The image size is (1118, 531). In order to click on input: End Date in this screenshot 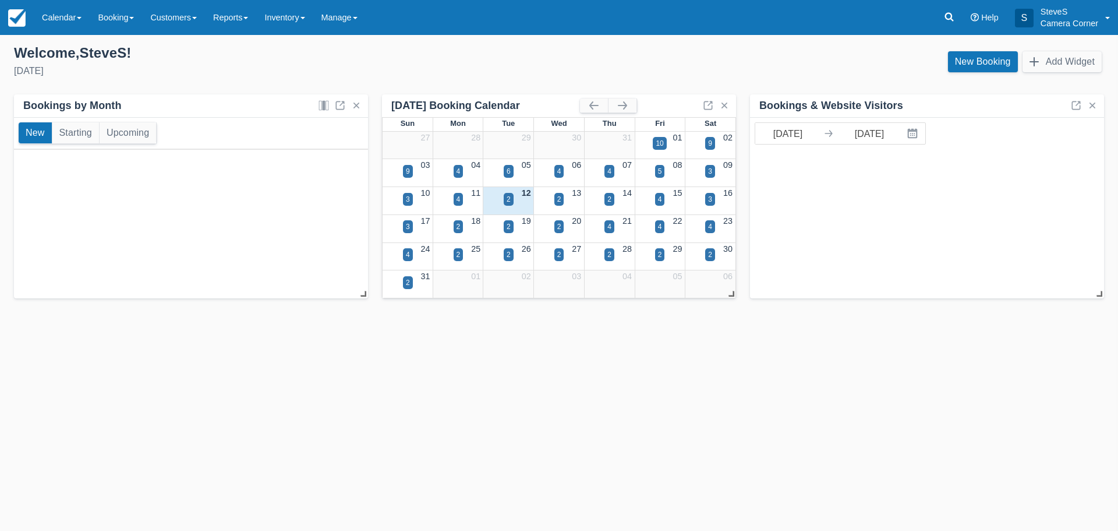, I will do `click(869, 133)`.